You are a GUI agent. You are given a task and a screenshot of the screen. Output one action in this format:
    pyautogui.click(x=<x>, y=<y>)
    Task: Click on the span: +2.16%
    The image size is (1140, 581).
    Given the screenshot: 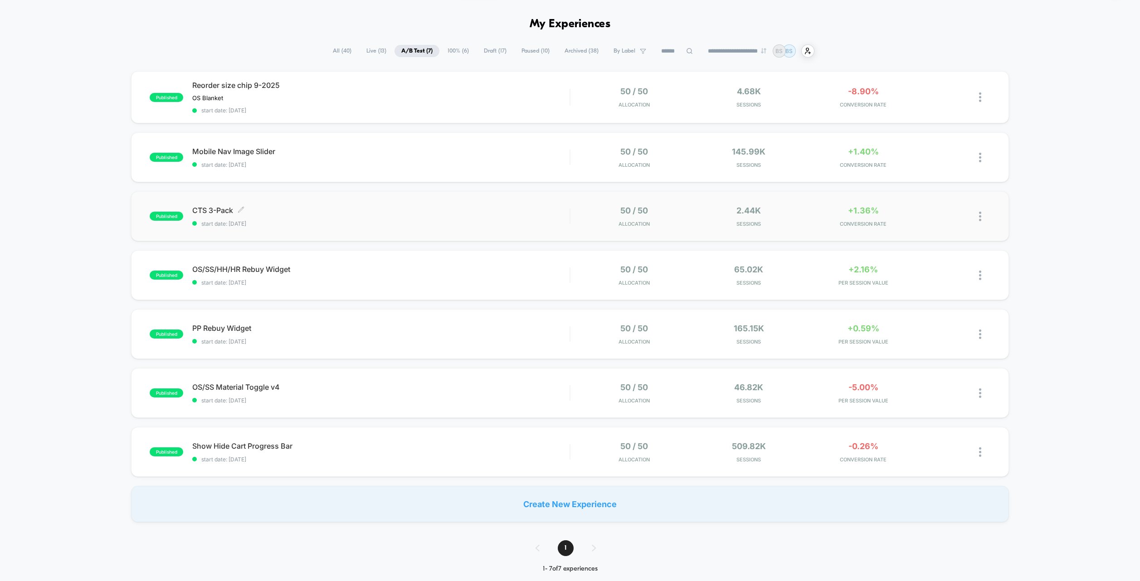 What is the action you would take?
    pyautogui.click(x=863, y=269)
    